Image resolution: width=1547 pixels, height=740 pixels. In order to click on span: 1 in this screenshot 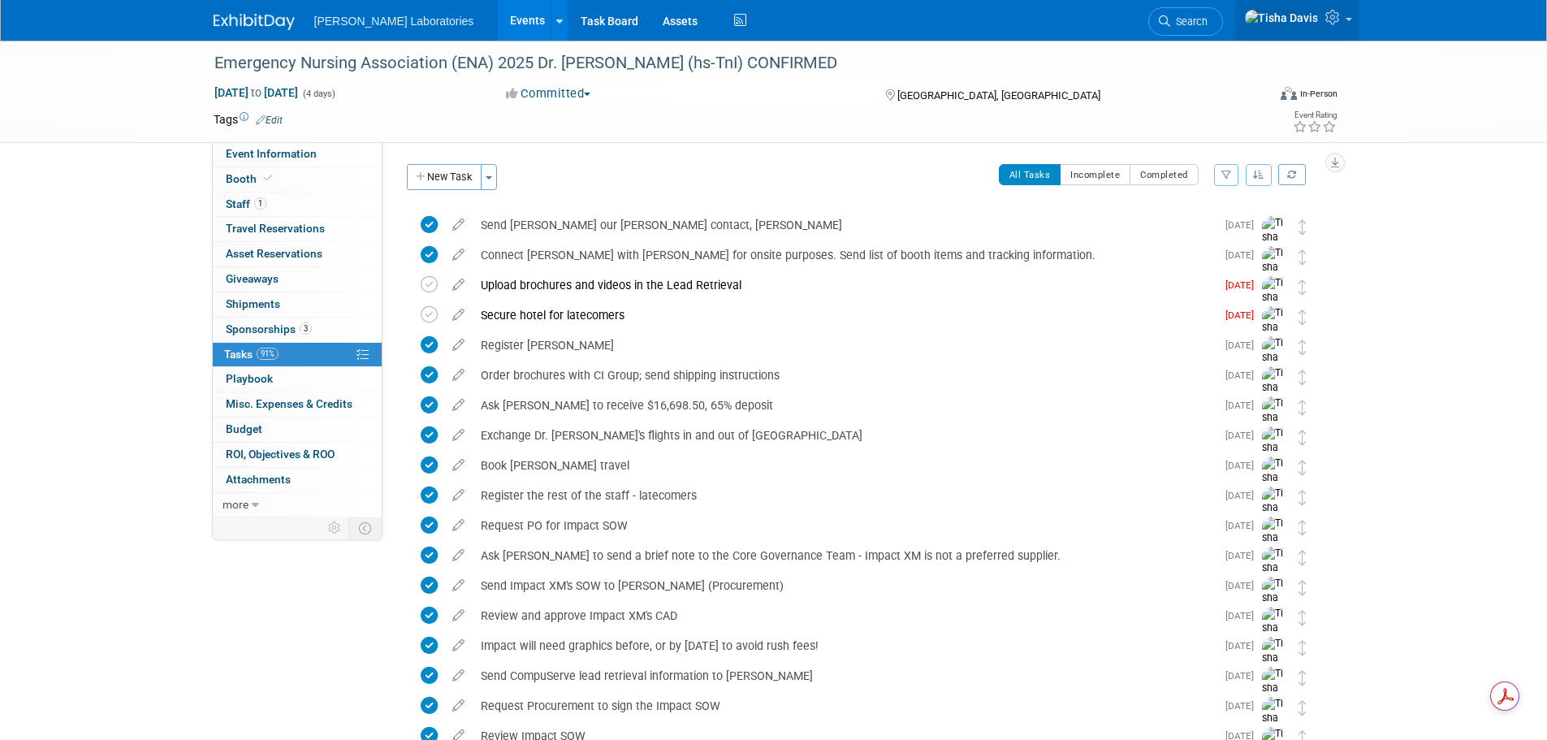, I will do `click(260, 203)`.